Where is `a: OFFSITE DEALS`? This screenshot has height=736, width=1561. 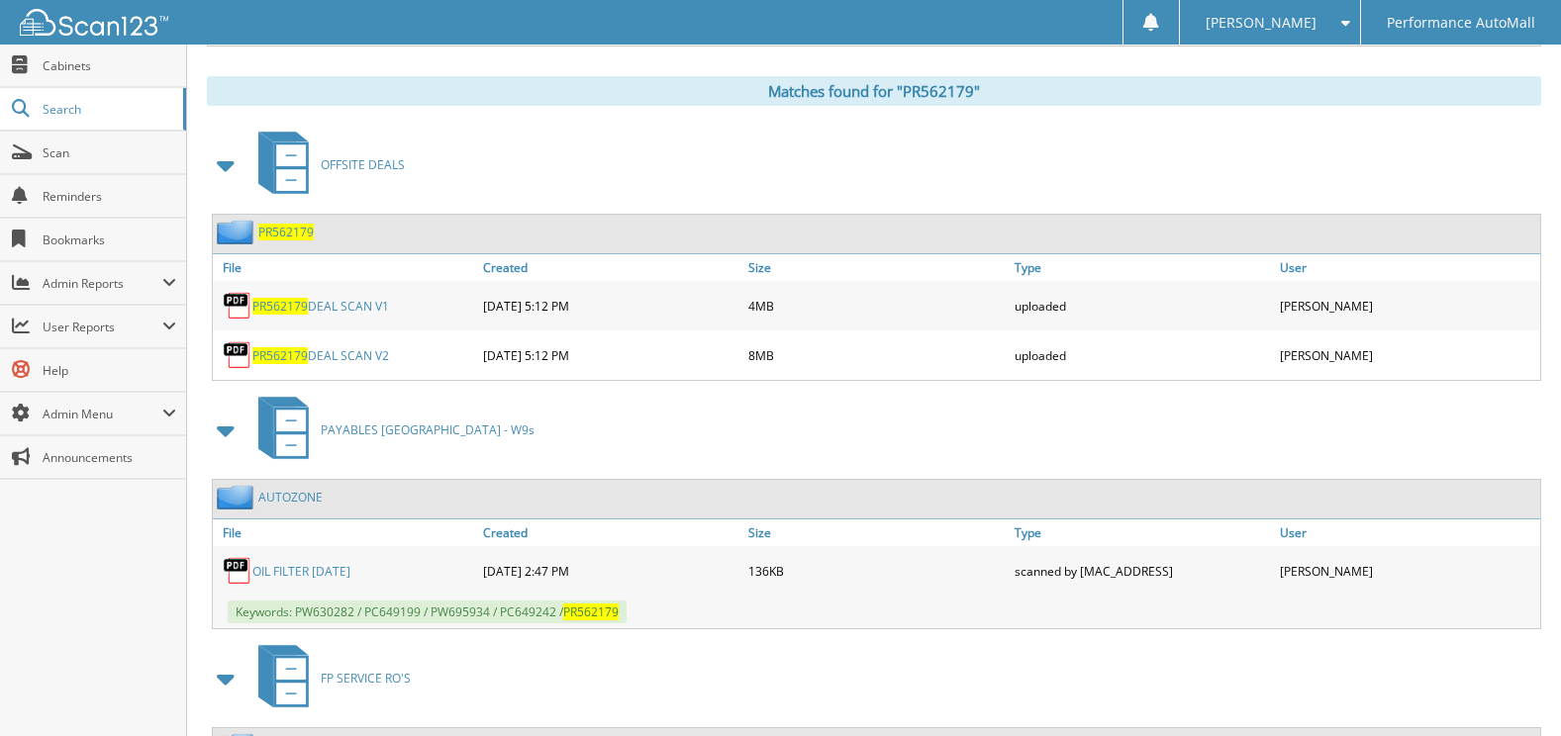 a: OFFSITE DEALS is located at coordinates (326, 164).